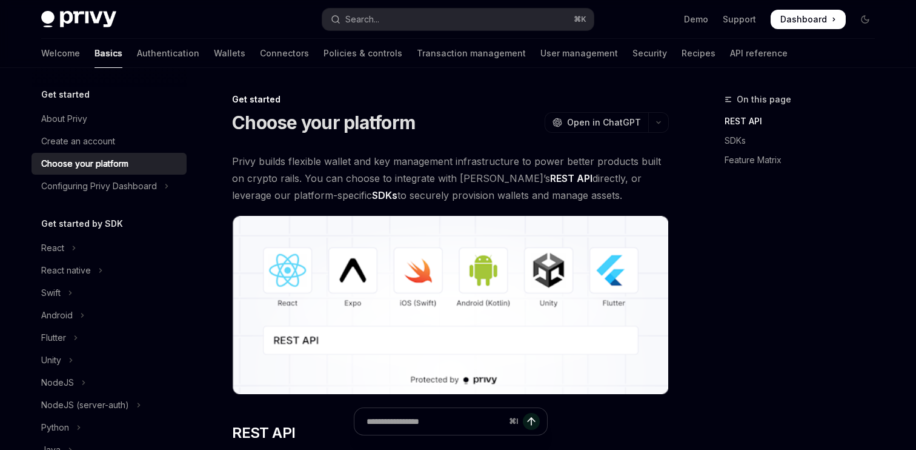 The image size is (916, 450). I want to click on button: Toggle React native section, so click(109, 270).